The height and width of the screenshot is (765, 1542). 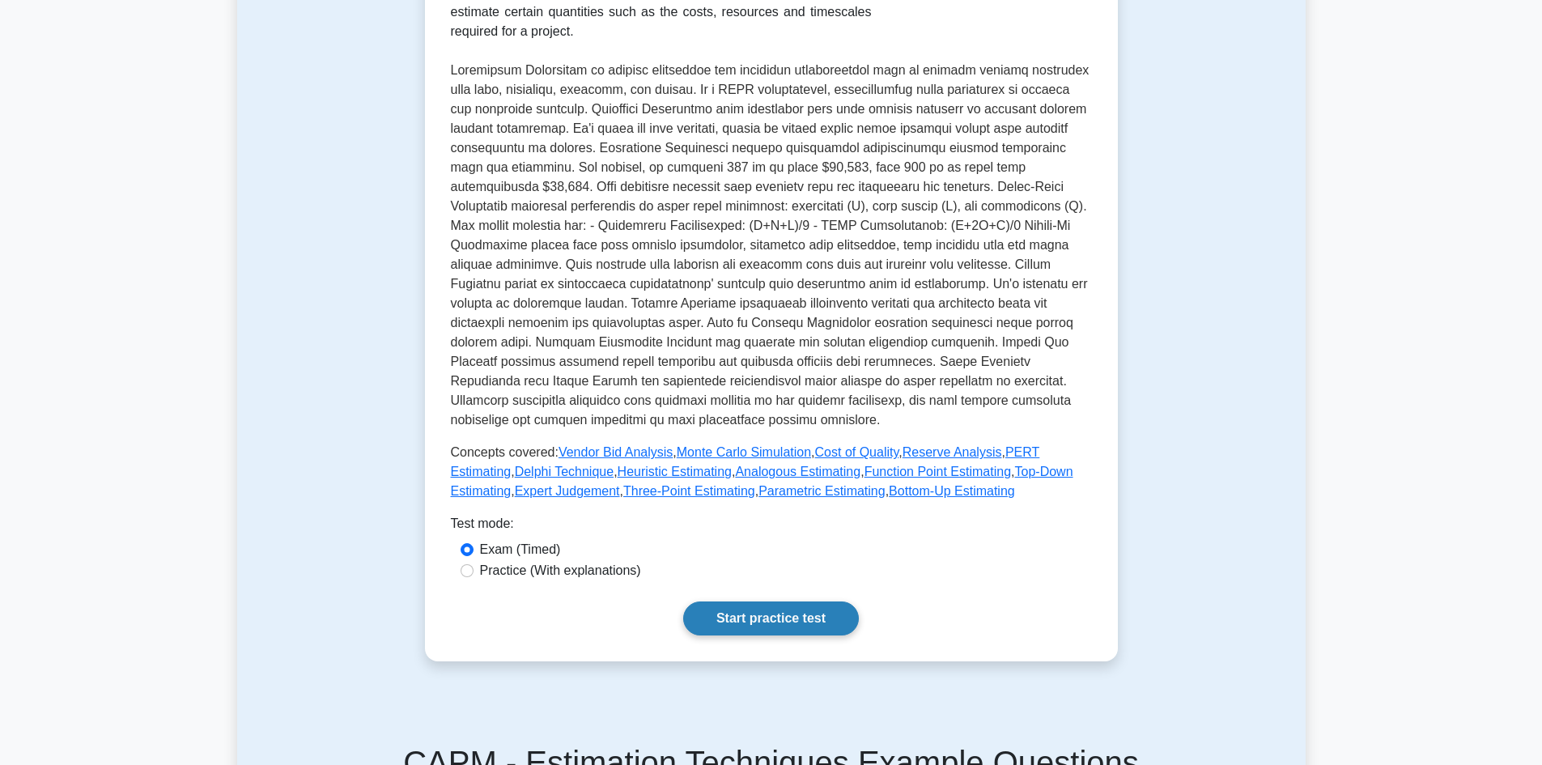 I want to click on label: Practice (With explanations), so click(x=560, y=571).